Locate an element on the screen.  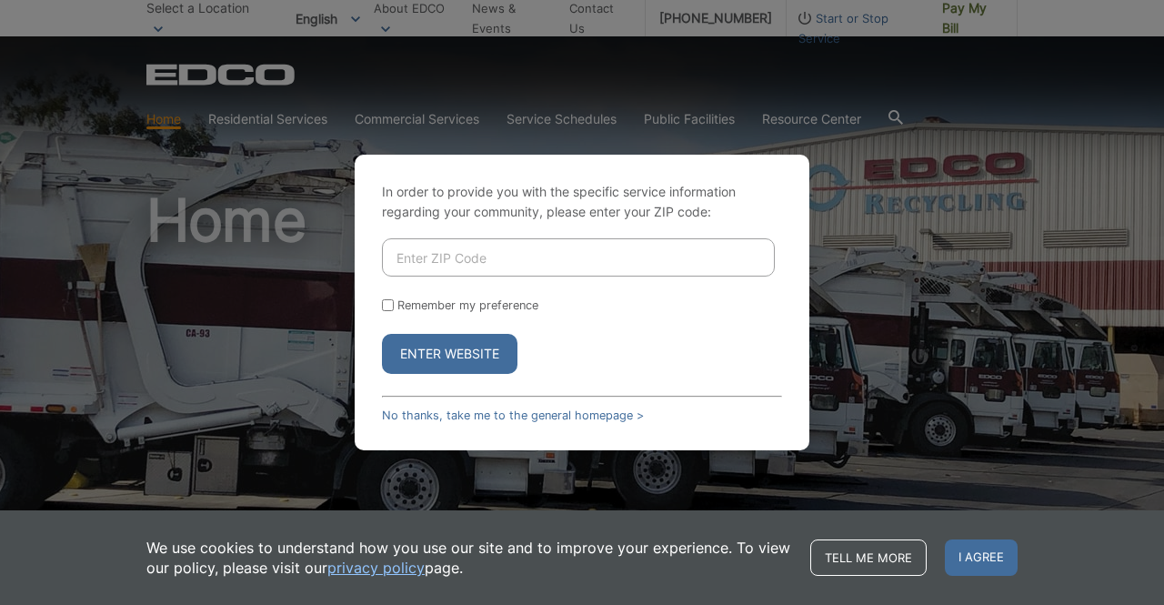
input: Enter ZIP Code is located at coordinates (578, 257).